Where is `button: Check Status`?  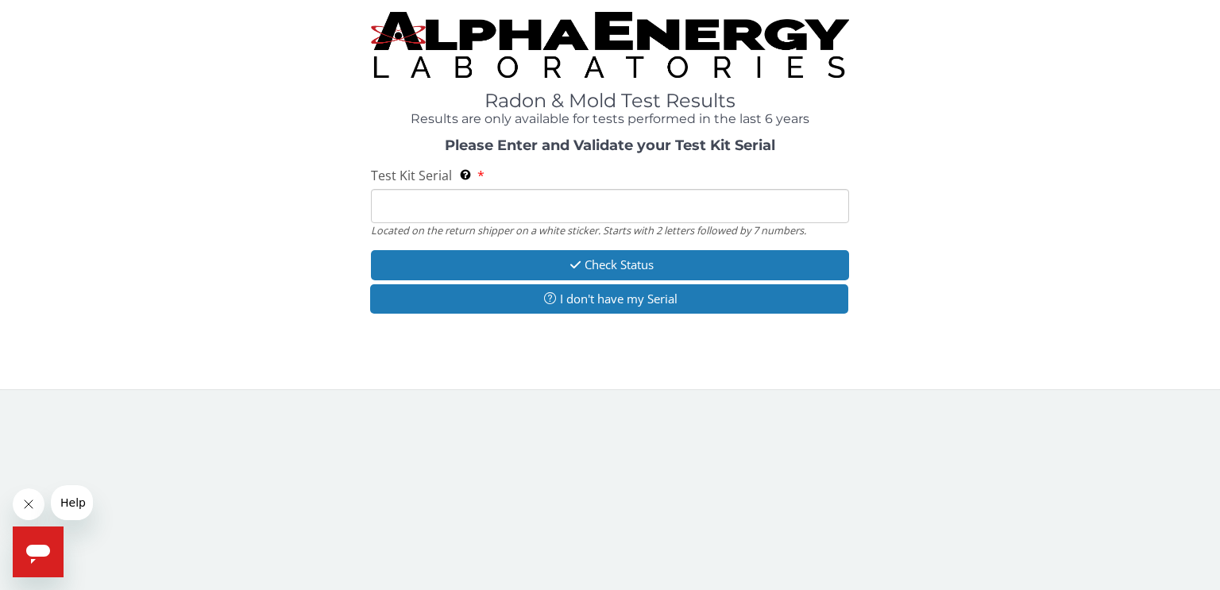
button: Check Status is located at coordinates (610, 264).